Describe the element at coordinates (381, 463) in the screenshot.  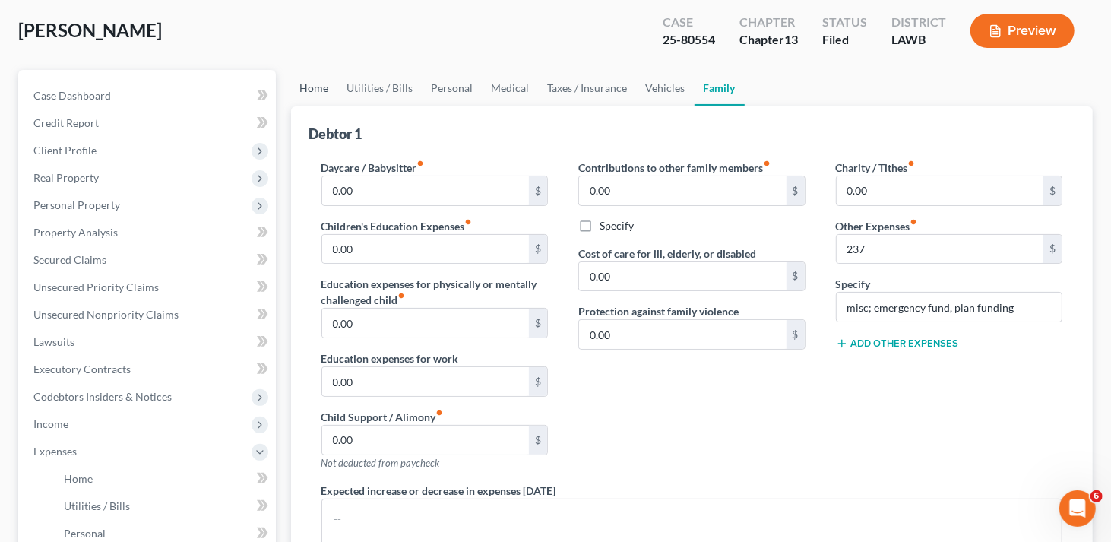
I see `span: Not deducted from paycheck` at that location.